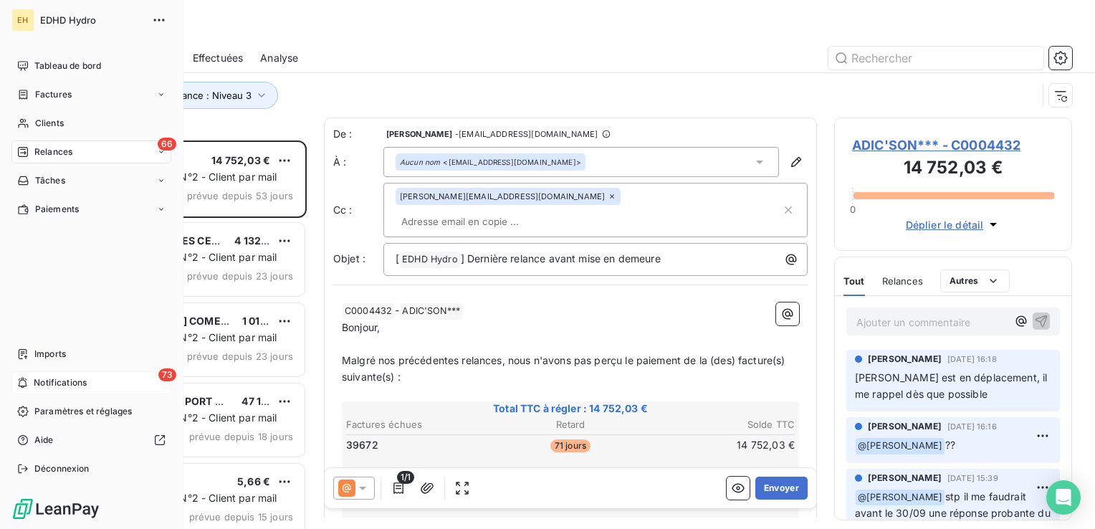  What do you see at coordinates (190, 95) in the screenshot?
I see `button: Niveau de relance : Niveau 3` at bounding box center [190, 95].